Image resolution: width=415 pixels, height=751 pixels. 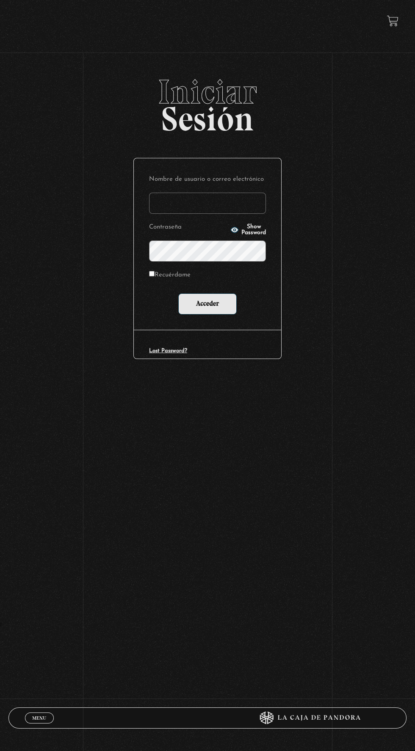 I want to click on input: Recuérdame, so click(x=152, y=273).